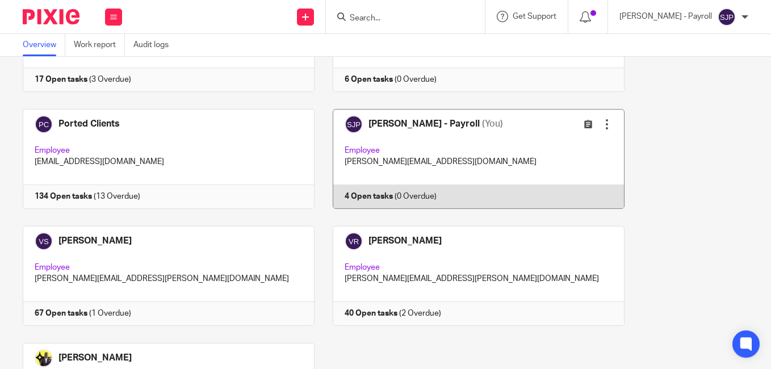  Describe the element at coordinates (727, 17) in the screenshot. I see `img: svg%3E` at that location.